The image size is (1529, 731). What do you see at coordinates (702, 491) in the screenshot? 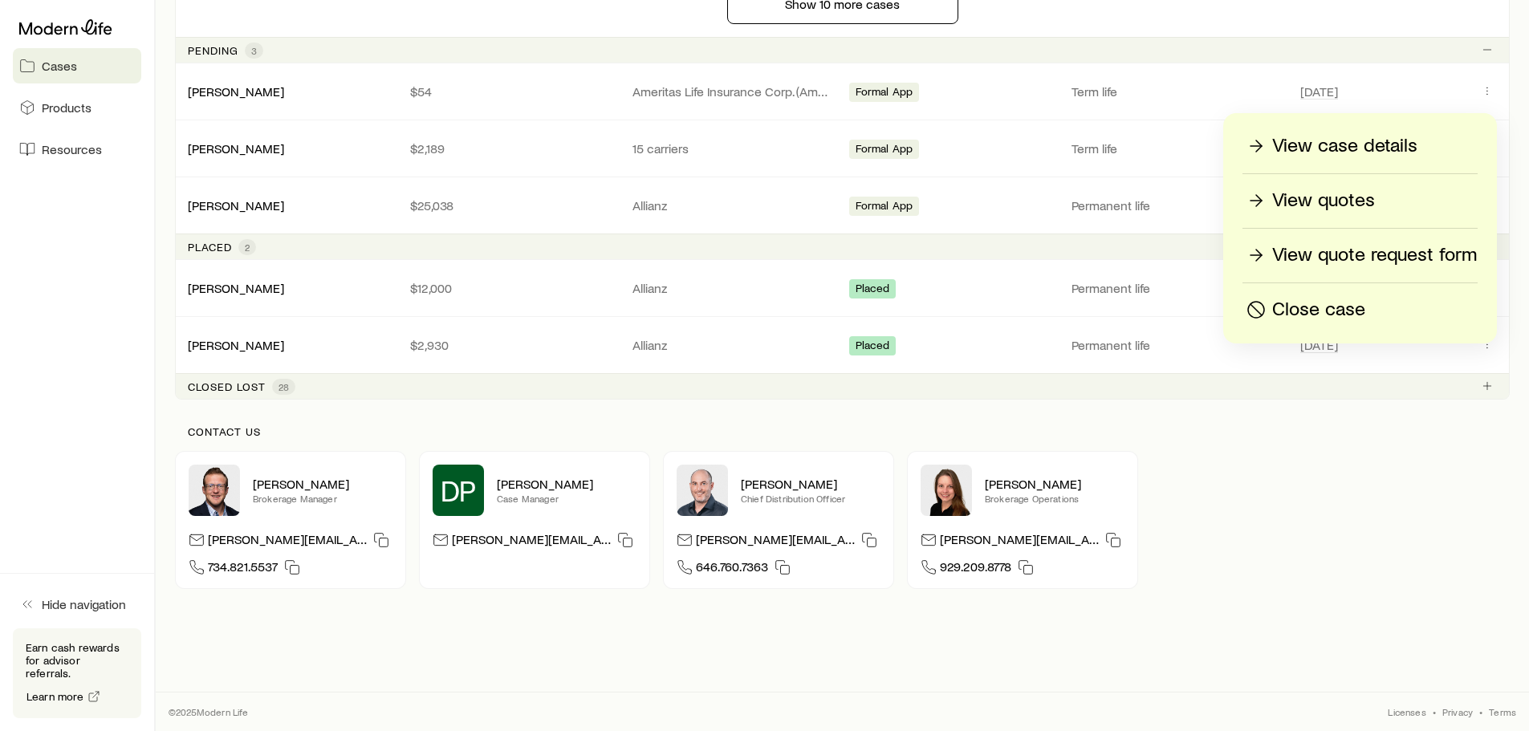
I see `img: Dan Pierson` at bounding box center [702, 491].